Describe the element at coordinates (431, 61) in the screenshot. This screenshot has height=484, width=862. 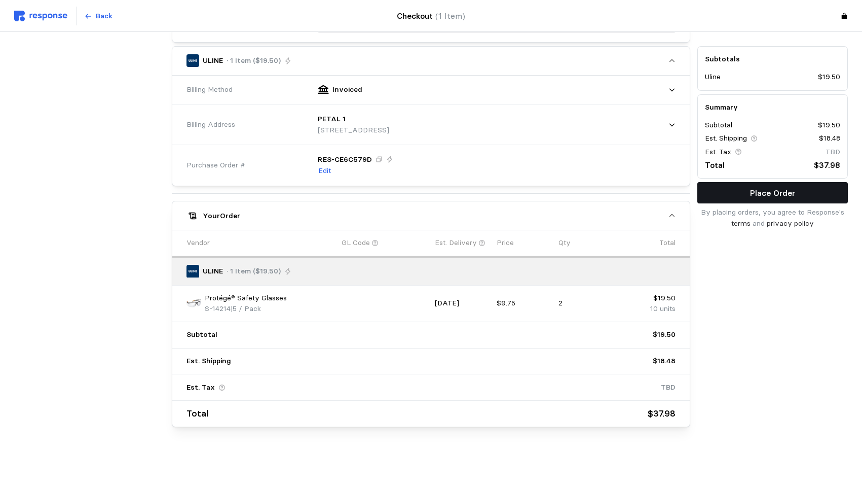
I see `button: ULINE· 1 Item ($19.50)` at that location.